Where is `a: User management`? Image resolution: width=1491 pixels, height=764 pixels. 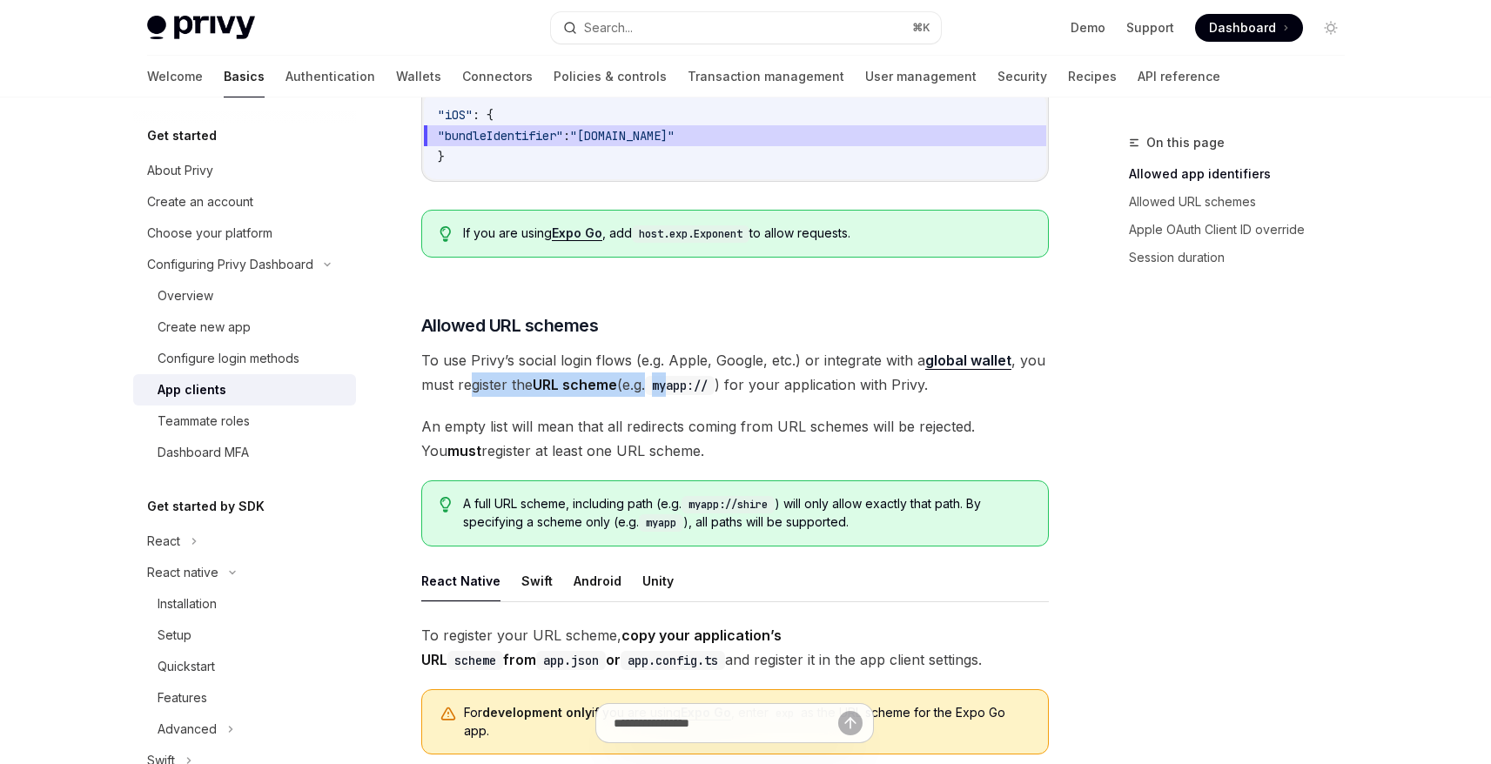
a: User management is located at coordinates (921, 77).